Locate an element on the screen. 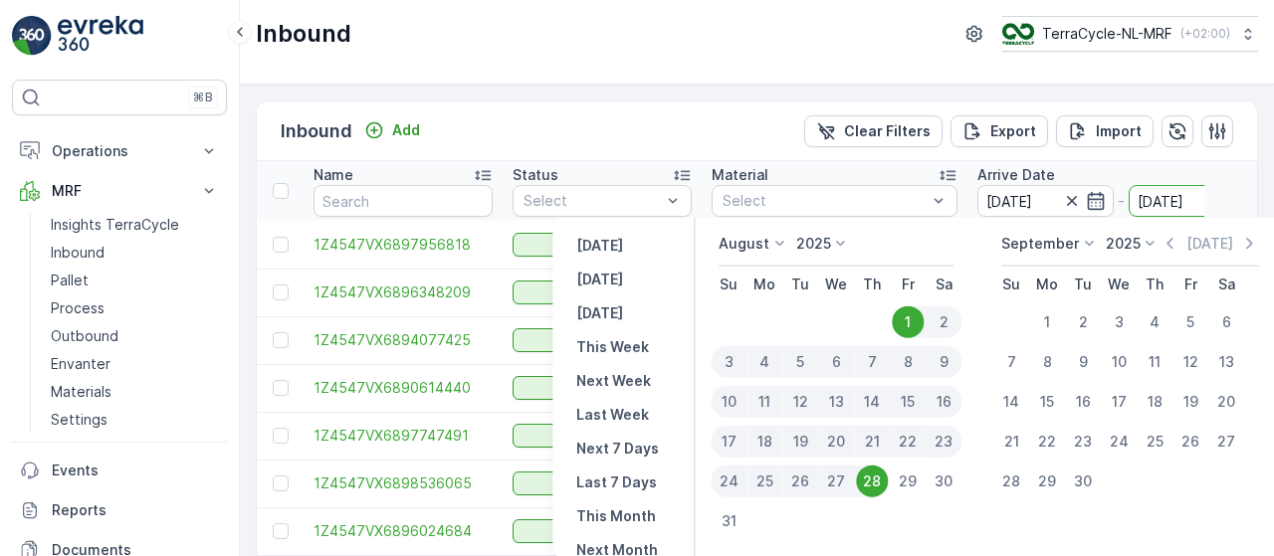  a: 1Z4547VX6897747491 is located at coordinates (403, 436).